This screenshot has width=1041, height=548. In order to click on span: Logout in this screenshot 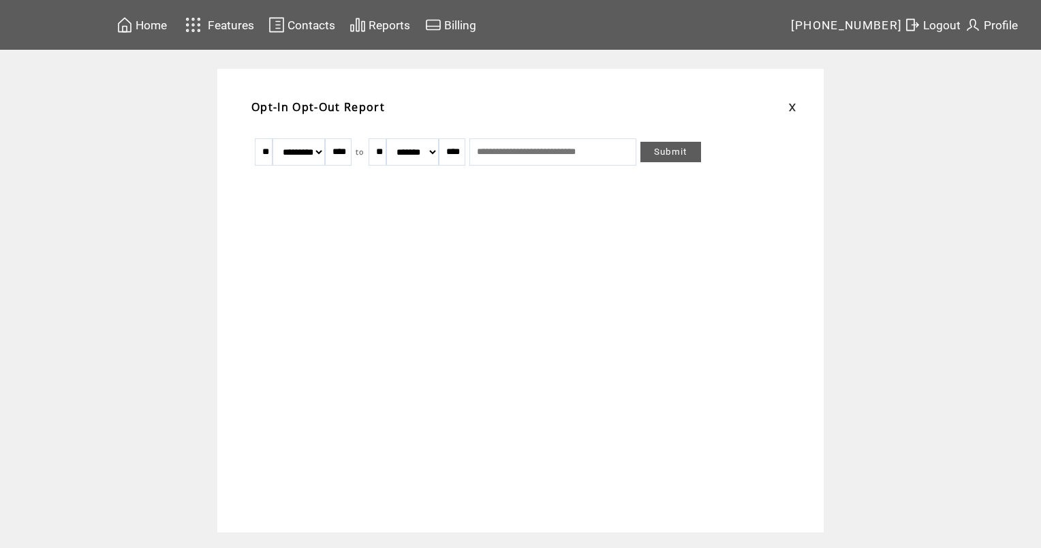, I will do `click(941, 25)`.